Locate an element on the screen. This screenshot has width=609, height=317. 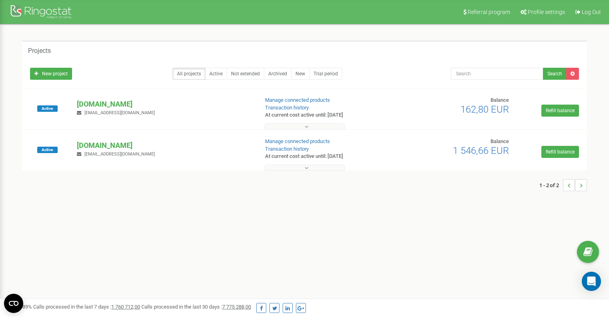
u: 1 760 712,00 is located at coordinates (126, 307).